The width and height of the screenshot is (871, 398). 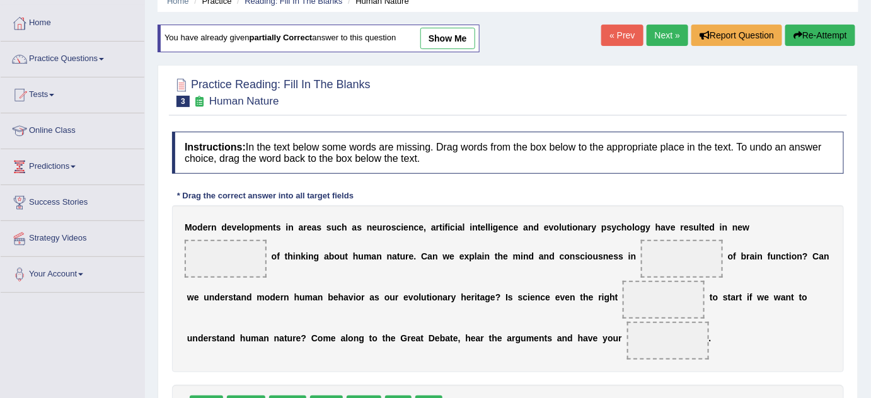 I want to click on h2: Practice Reading: Fill In The Blanks, so click(x=271, y=91).